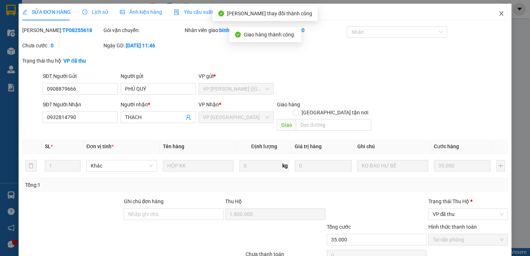 The image size is (530, 256). I want to click on span: VP Trần Phú (Hàng), so click(236, 89).